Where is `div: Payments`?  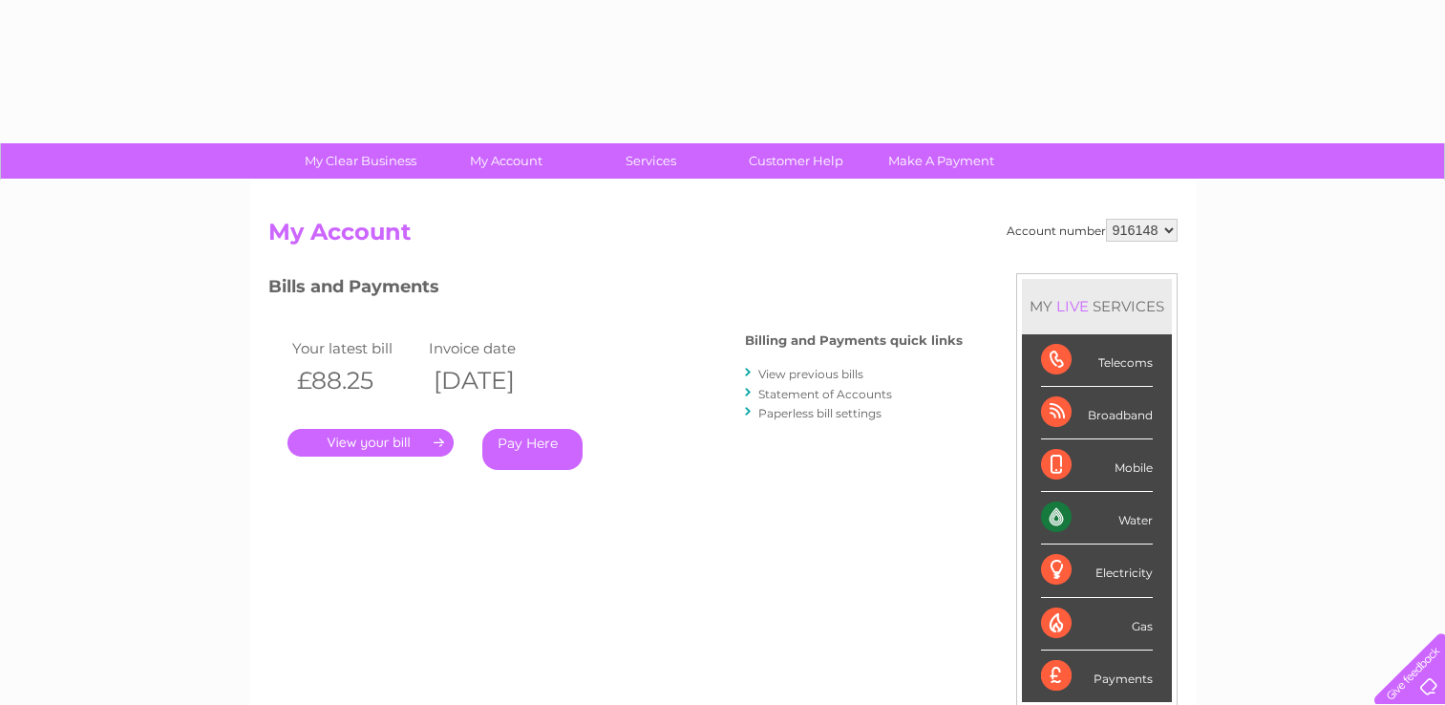 div: Payments is located at coordinates (1096, 676).